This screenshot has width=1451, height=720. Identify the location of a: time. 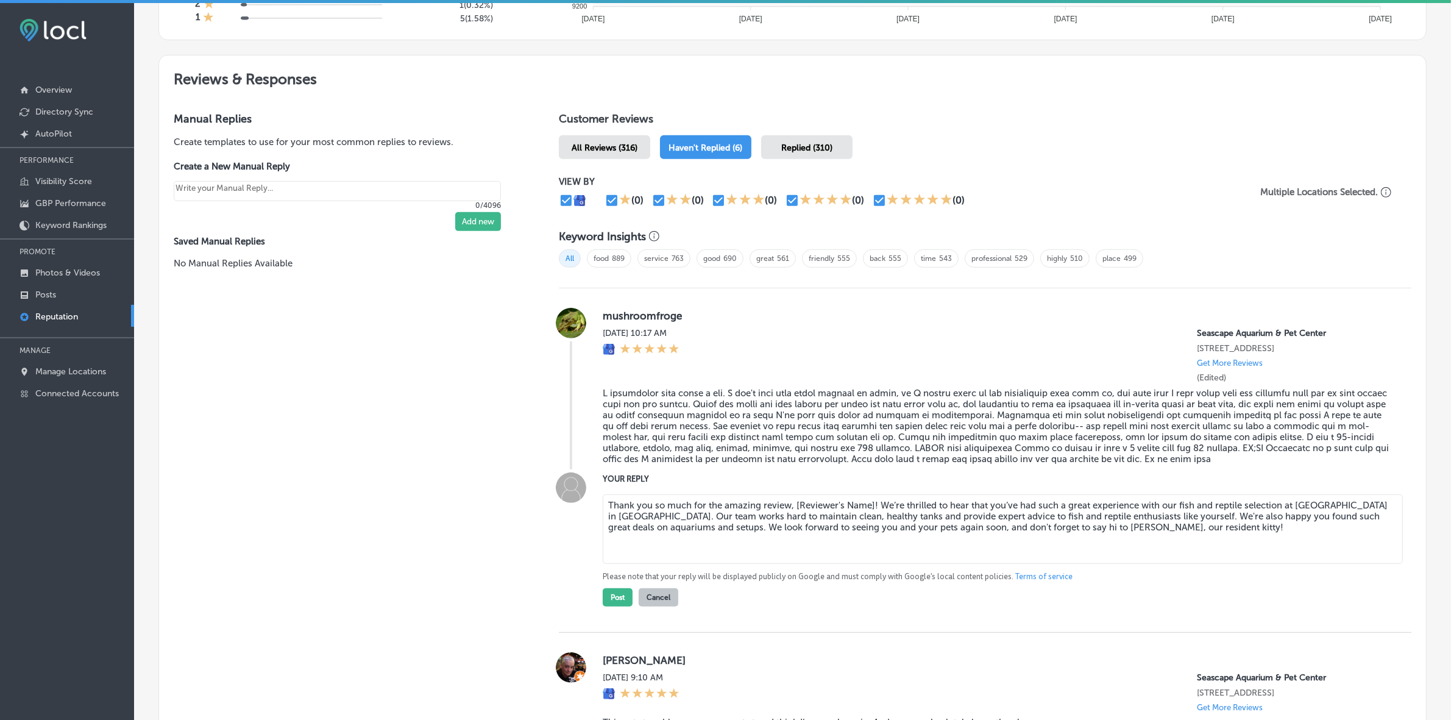
(928, 258).